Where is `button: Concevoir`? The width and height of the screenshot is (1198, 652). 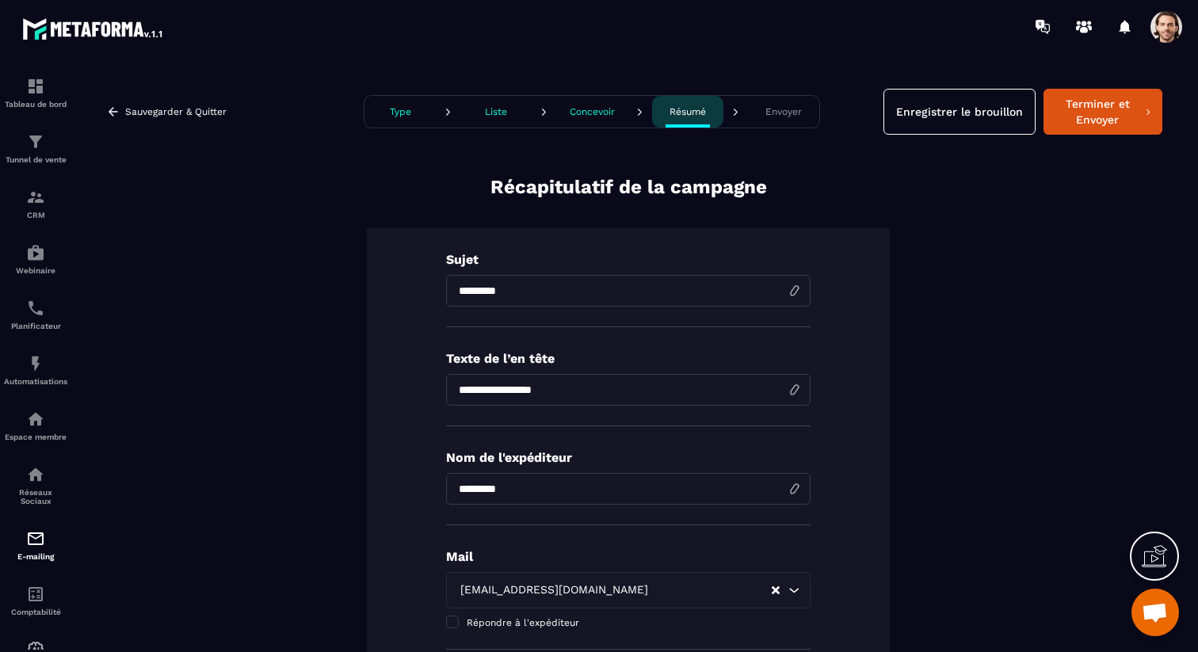
button: Concevoir is located at coordinates (592, 112).